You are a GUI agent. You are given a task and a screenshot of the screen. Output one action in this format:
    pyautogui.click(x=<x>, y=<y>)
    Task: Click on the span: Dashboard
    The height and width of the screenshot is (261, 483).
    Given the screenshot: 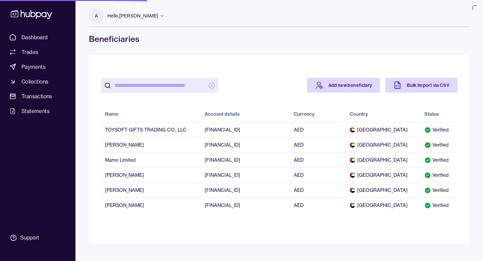 What is the action you would take?
    pyautogui.click(x=35, y=37)
    